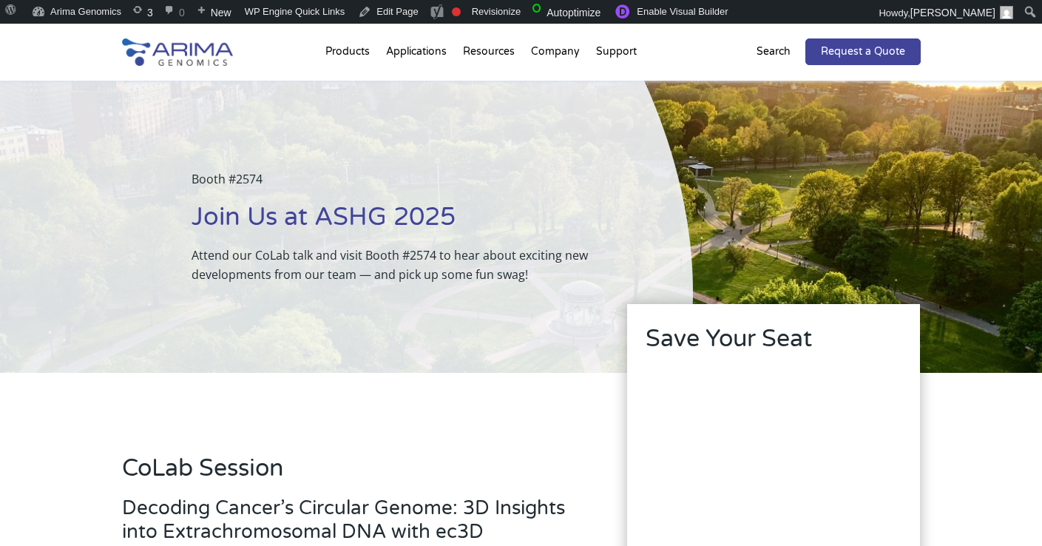  Describe the element at coordinates (405, 265) in the screenshot. I see `p: Attend our CoLab talk and visit Booth #2574 to hear about exciting new developments from our team...` at that location.